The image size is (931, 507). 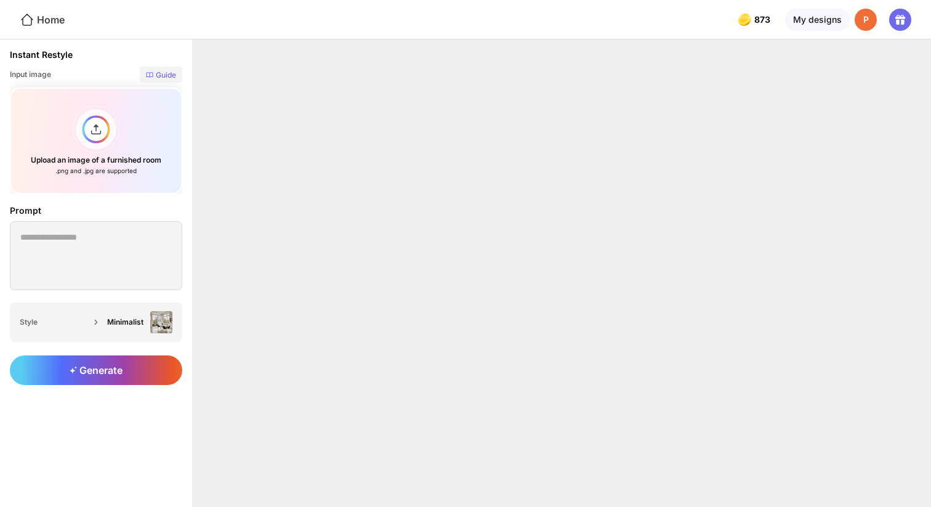 I want to click on div: Instant Restyle, so click(x=41, y=55).